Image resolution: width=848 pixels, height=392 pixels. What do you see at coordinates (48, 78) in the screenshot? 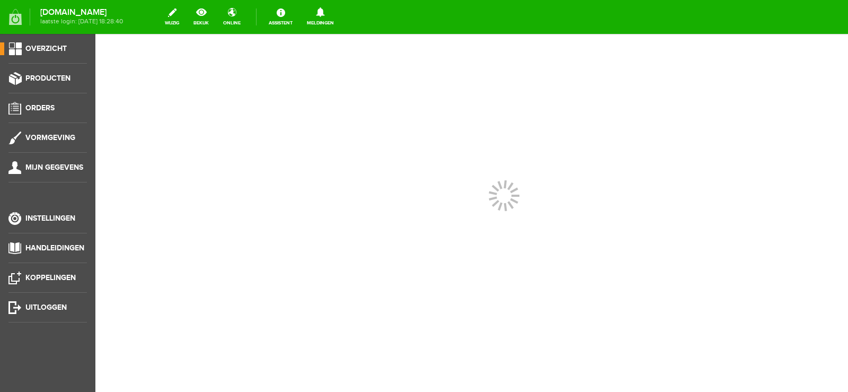
I see `span: Producten` at bounding box center [48, 78].